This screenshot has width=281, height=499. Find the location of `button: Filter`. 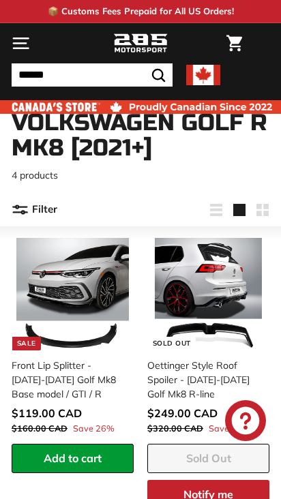

button: Filter is located at coordinates (34, 210).